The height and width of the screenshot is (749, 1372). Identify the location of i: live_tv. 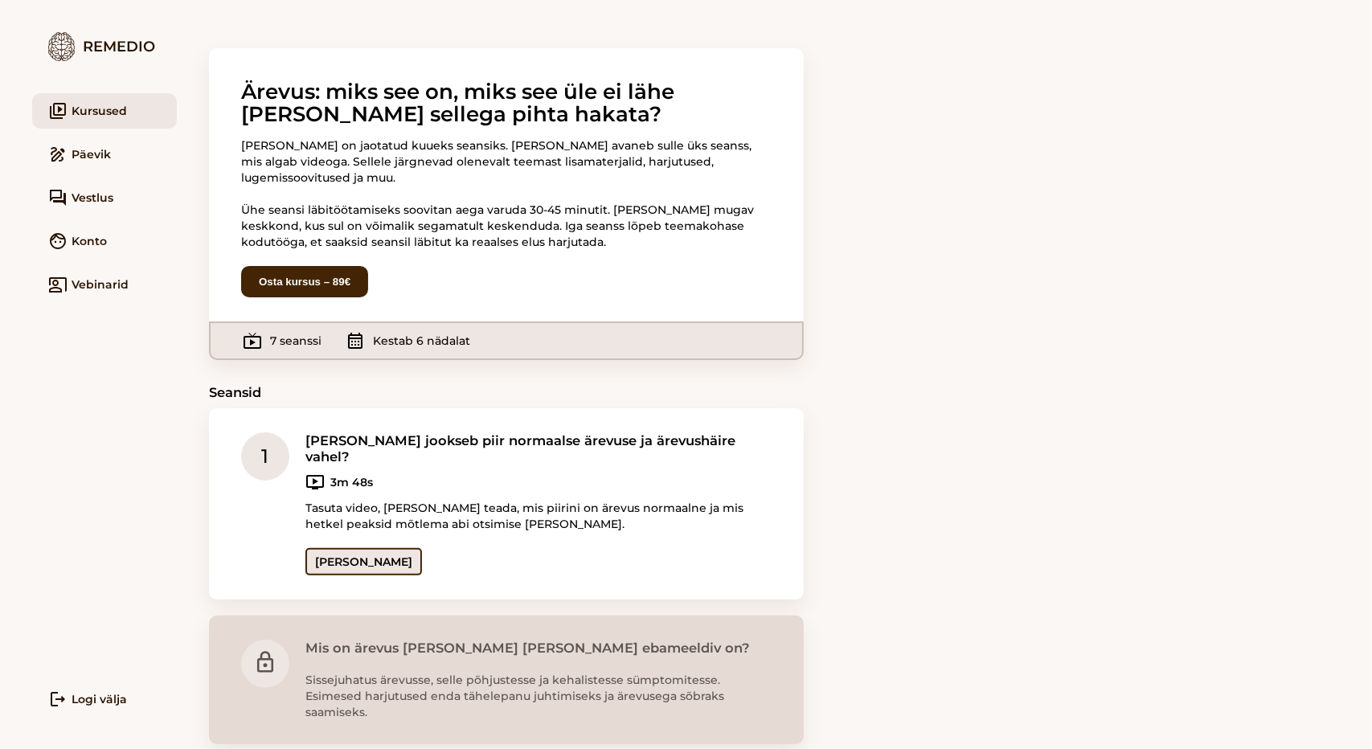
(252, 341).